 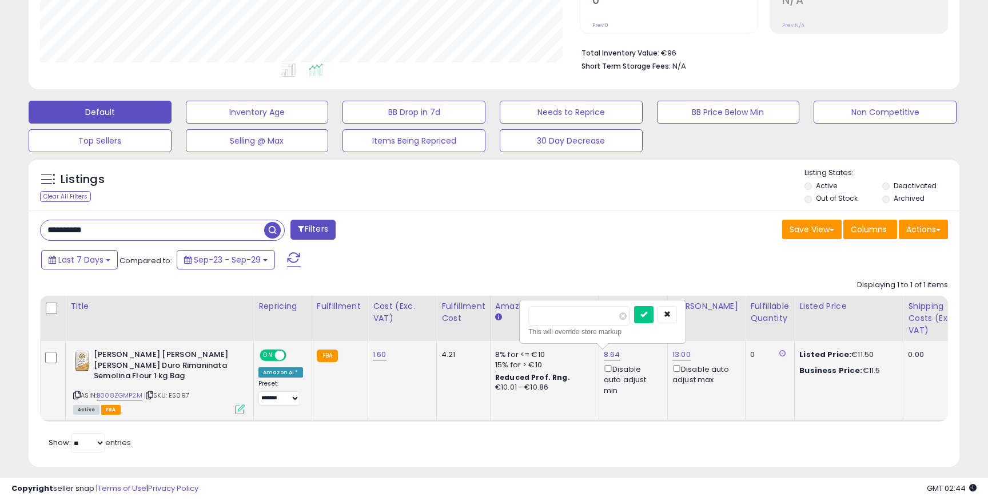 What do you see at coordinates (257, 112) in the screenshot?
I see `button: Inventory Age` at bounding box center [257, 112].